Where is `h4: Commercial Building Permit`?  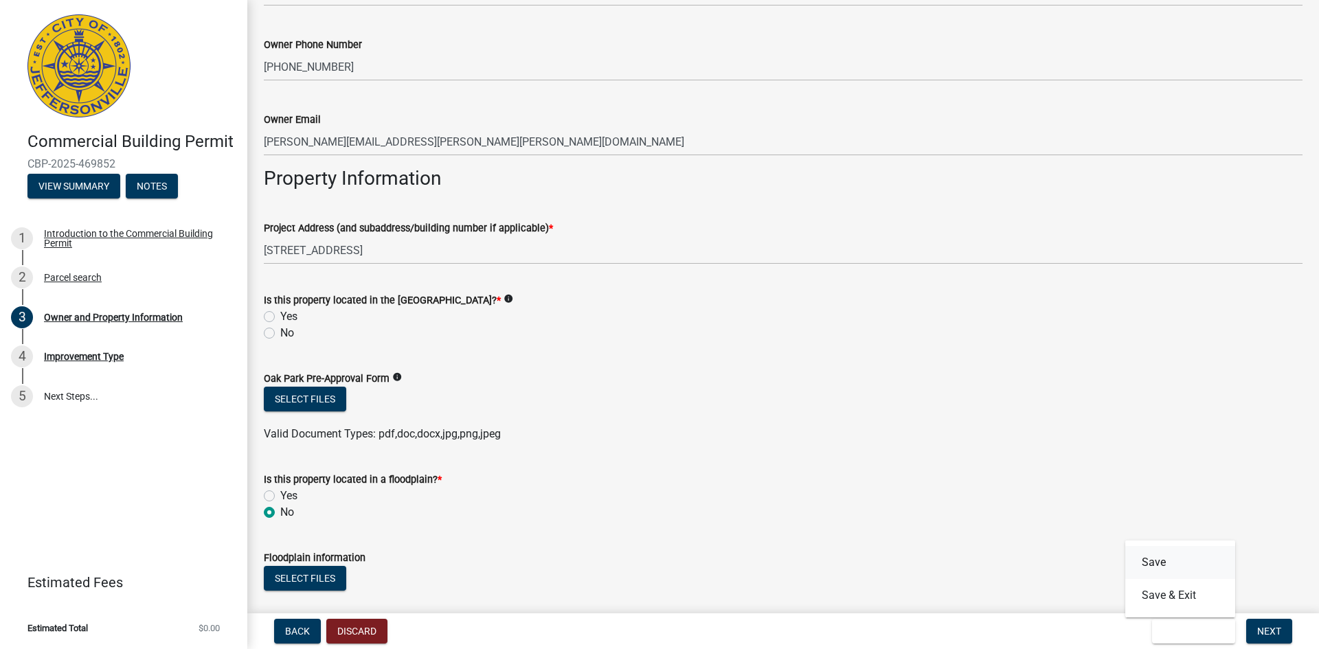
h4: Commercial Building Permit is located at coordinates (132, 141).